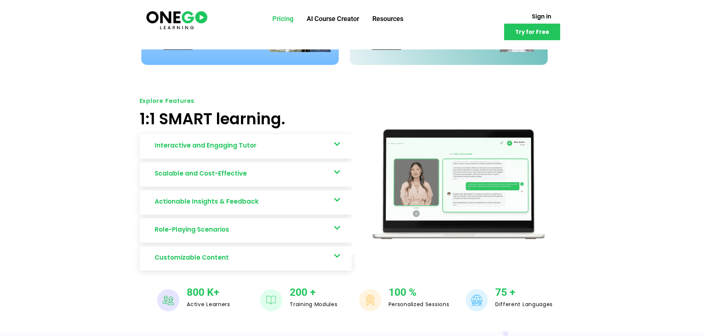 The height and width of the screenshot is (336, 703). Describe the element at coordinates (213, 292) in the screenshot. I see `span: K+` at that location.